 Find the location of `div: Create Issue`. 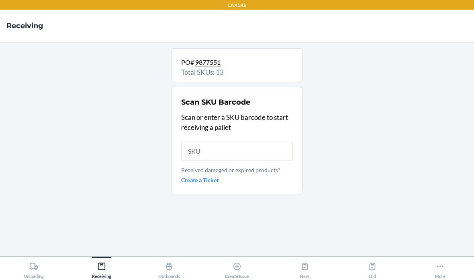

div: Create Issue is located at coordinates (237, 268).